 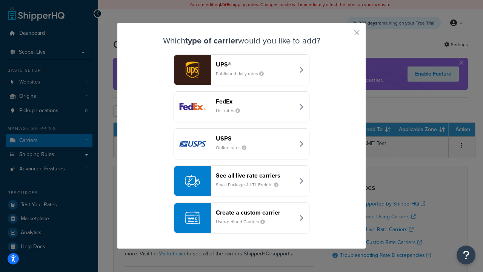 I want to click on img: usps logo, so click(x=192, y=144).